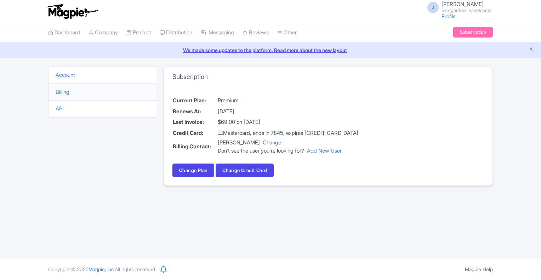 This screenshot has width=541, height=280. I want to click on a: Account, so click(65, 75).